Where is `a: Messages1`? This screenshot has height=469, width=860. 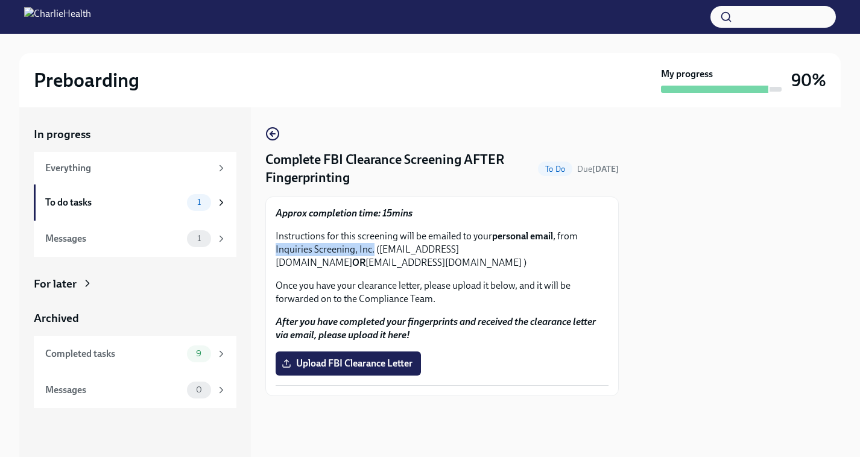
a: Messages1 is located at coordinates (135, 239).